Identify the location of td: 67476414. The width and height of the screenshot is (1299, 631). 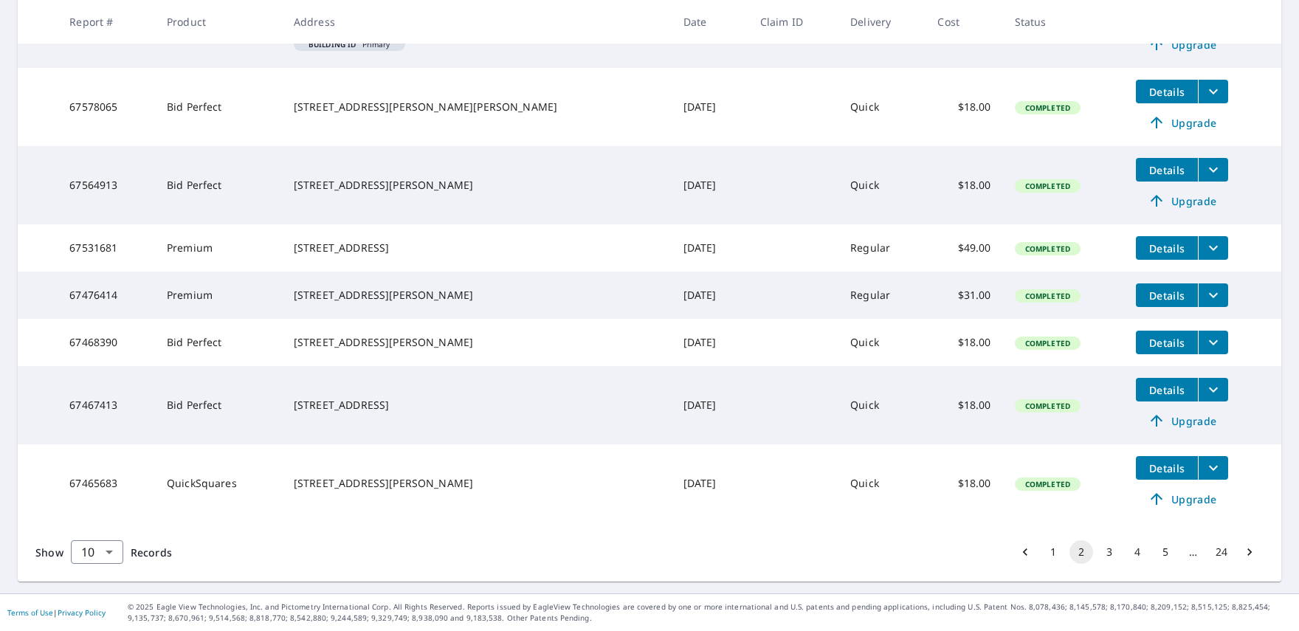
(106, 295).